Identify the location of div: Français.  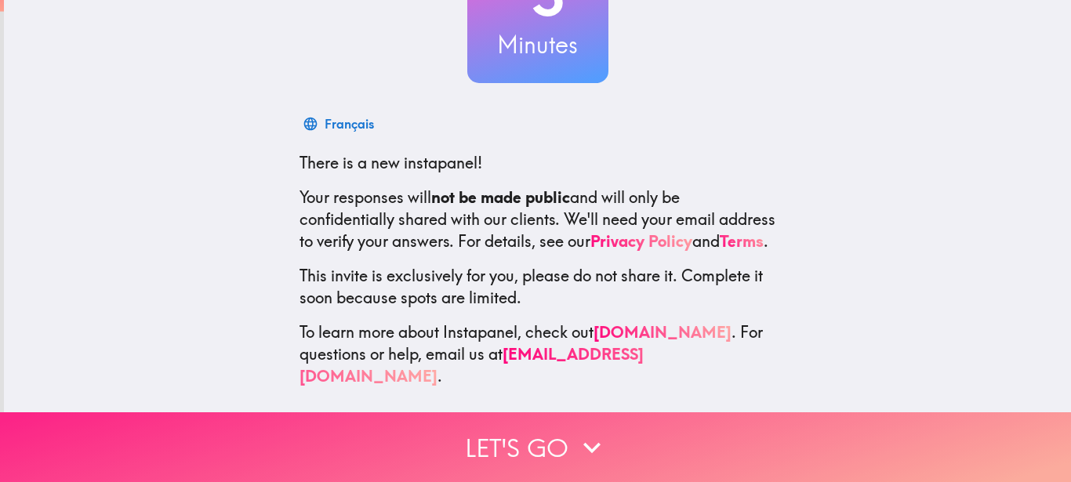
(349, 124).